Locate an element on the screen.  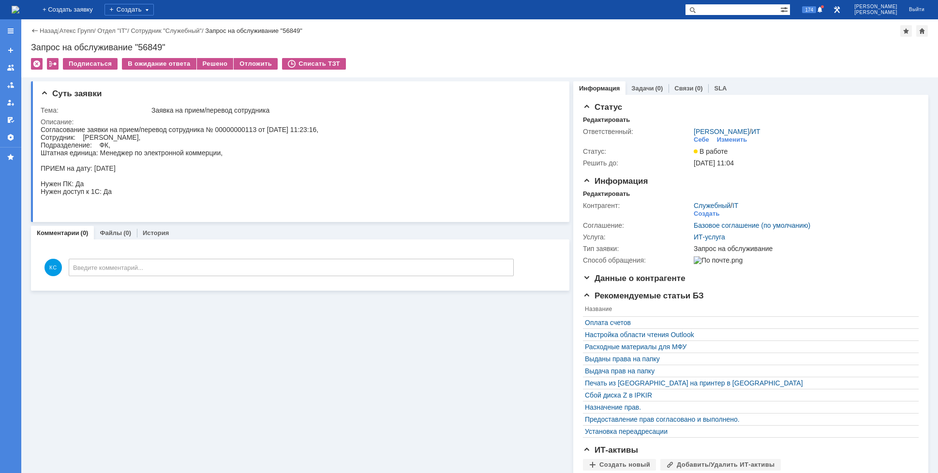
span: В работе is located at coordinates (710, 151).